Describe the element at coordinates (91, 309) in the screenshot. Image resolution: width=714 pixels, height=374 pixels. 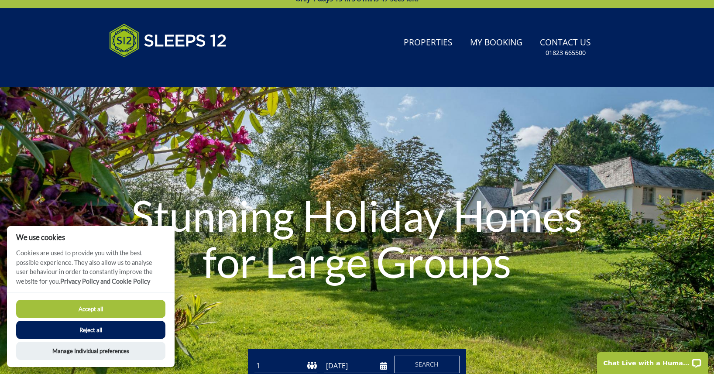
I see `button: Accept all` at that location.